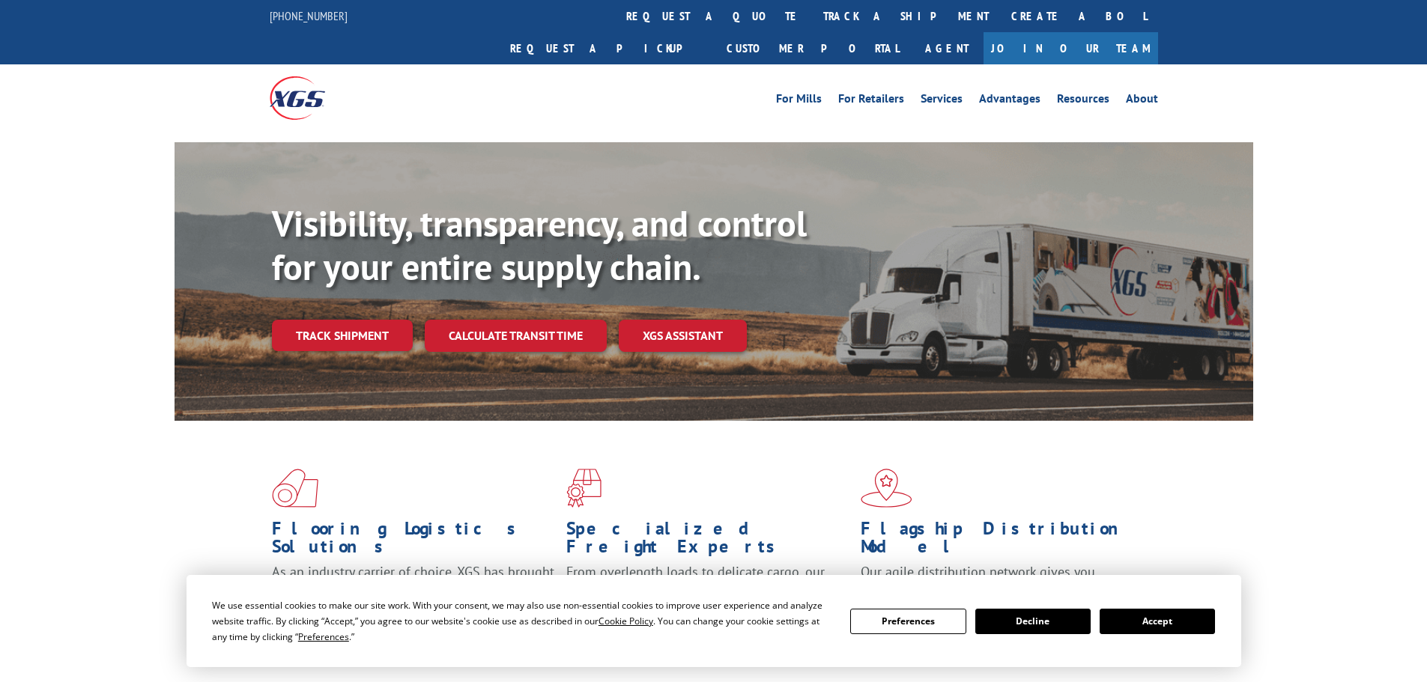  I want to click on a: Join Our Team, so click(1070, 48).